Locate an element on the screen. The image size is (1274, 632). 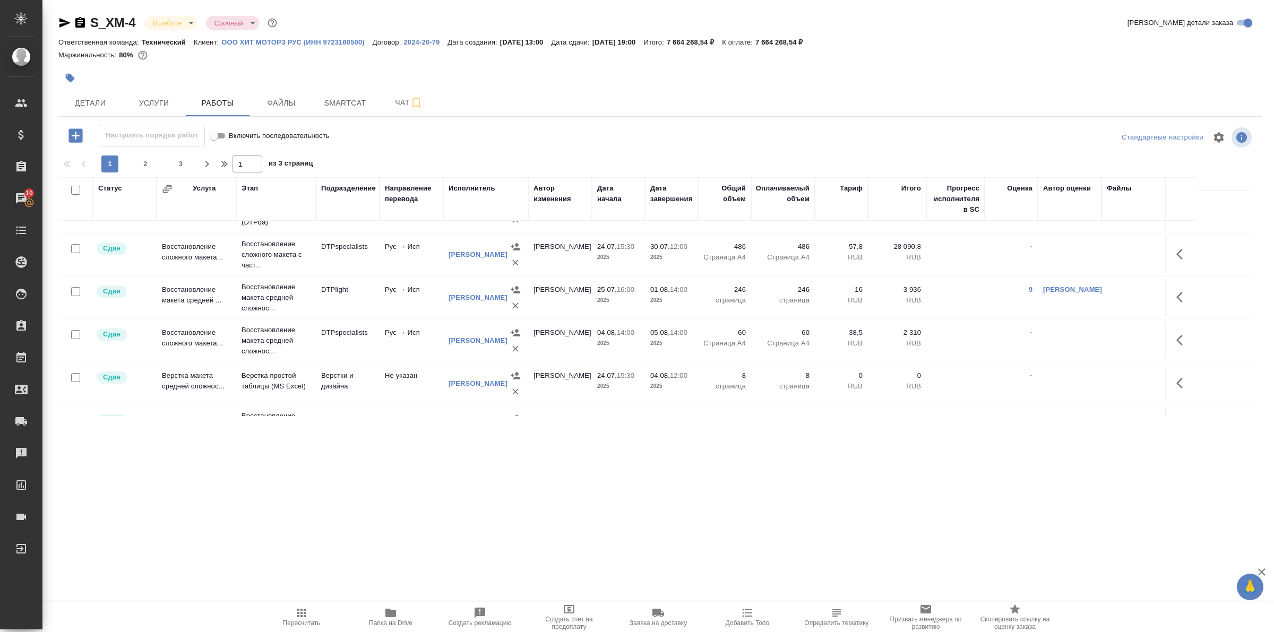
p: Итого: is located at coordinates (654, 42).